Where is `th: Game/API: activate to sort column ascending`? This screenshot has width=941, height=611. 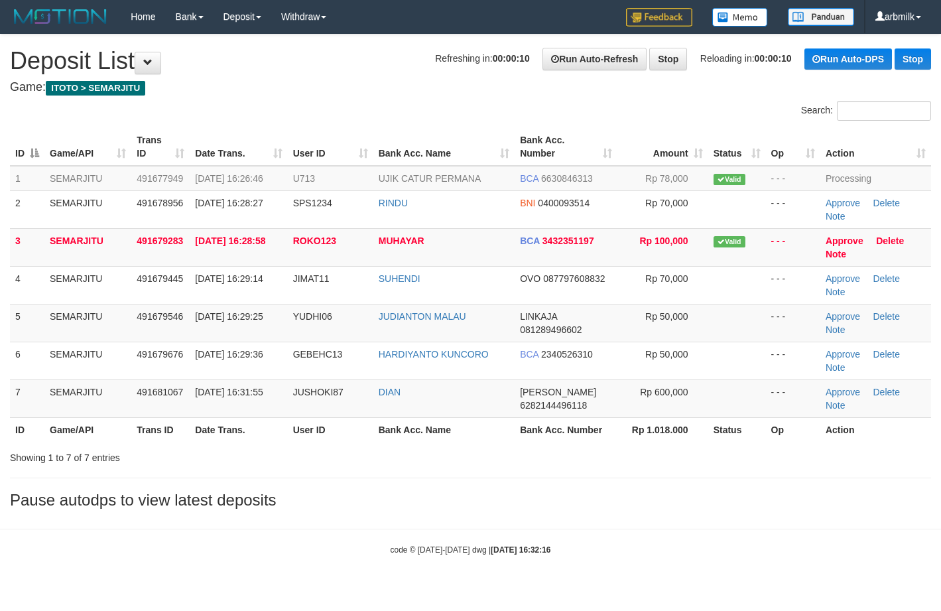
th: Game/API: activate to sort column ascending is located at coordinates (88, 147).